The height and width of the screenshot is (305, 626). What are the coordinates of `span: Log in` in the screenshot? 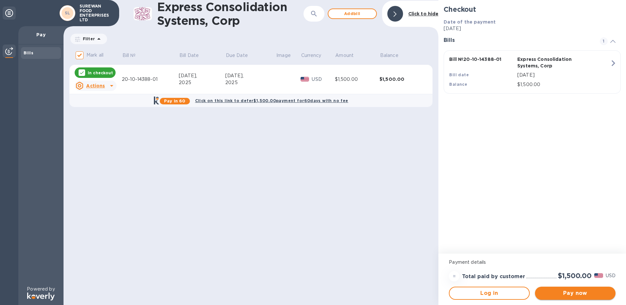 It's located at (489, 293).